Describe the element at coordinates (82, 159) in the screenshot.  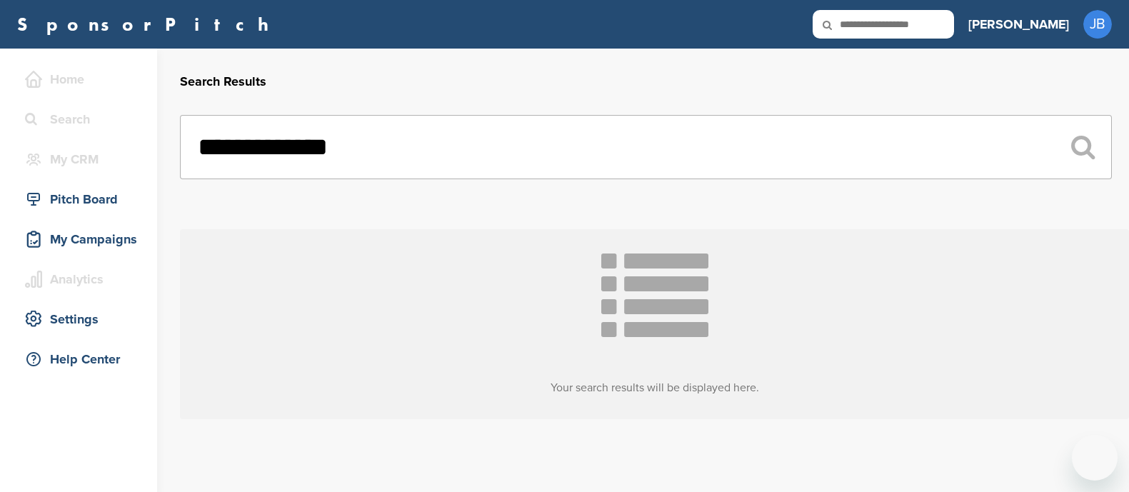
I see `div: My CRM` at that location.